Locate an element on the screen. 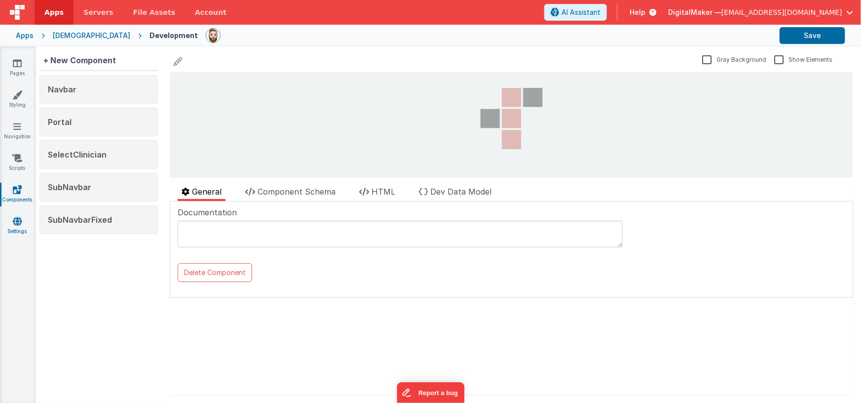 Image resolution: width=861 pixels, height=403 pixels. span: SubNavbarFixed is located at coordinates (80, 220).